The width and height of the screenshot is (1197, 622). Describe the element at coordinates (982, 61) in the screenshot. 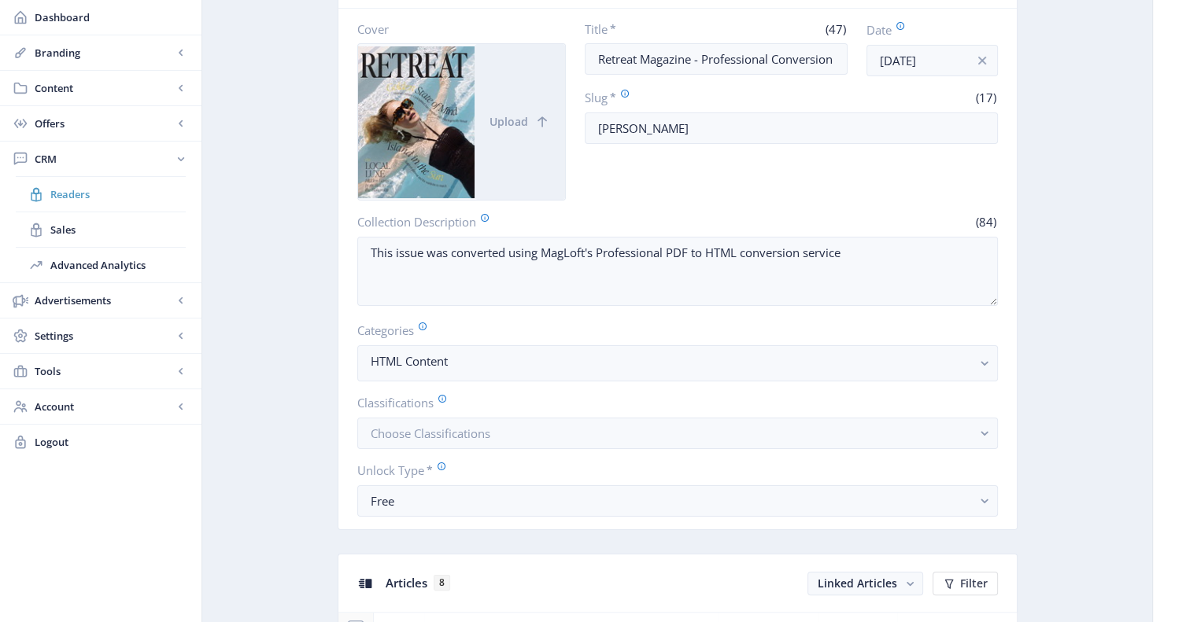

I see `button: info` at that location.